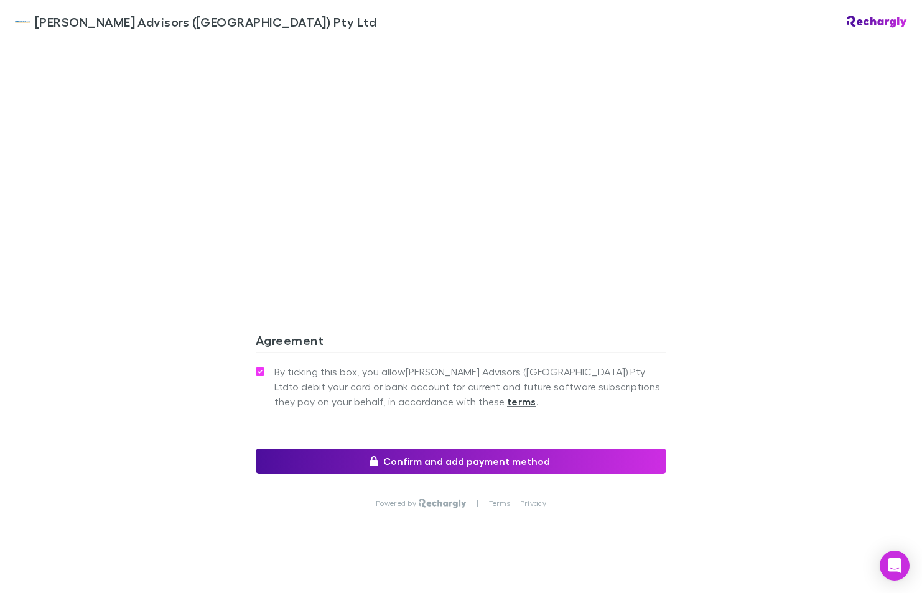 Image resolution: width=922 pixels, height=593 pixels. Describe the element at coordinates (461, 461) in the screenshot. I see `button: Confirm and add payment method` at that location.